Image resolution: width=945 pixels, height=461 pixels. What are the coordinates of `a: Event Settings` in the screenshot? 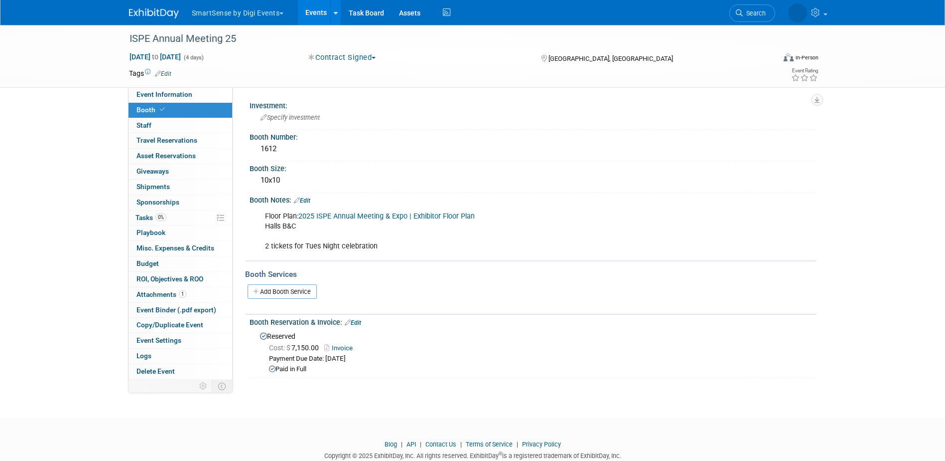 It's located at (180, 340).